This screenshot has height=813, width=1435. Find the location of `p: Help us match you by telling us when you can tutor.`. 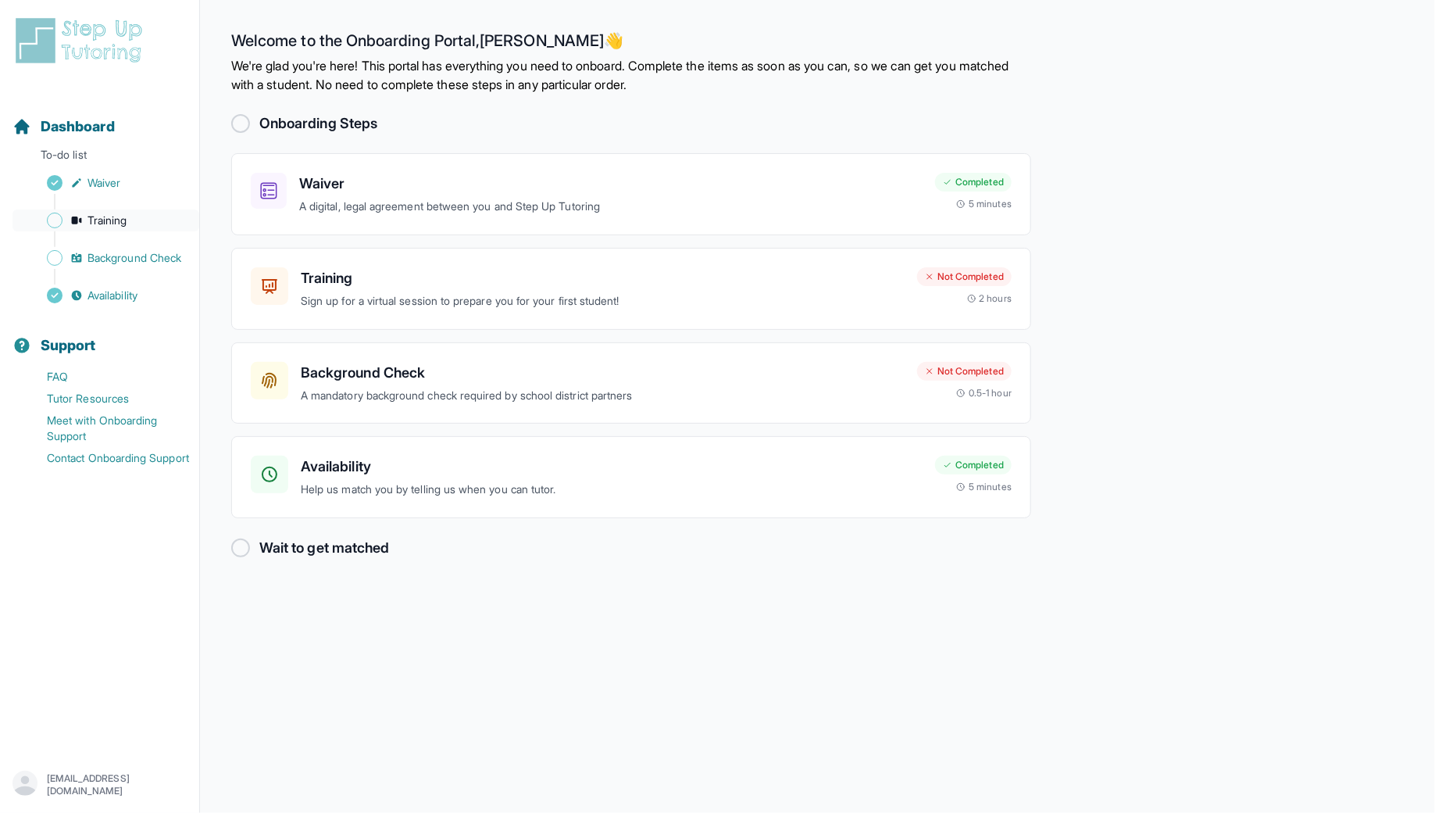

p: Help us match you by telling us when you can tutor. is located at coordinates (612, 489).